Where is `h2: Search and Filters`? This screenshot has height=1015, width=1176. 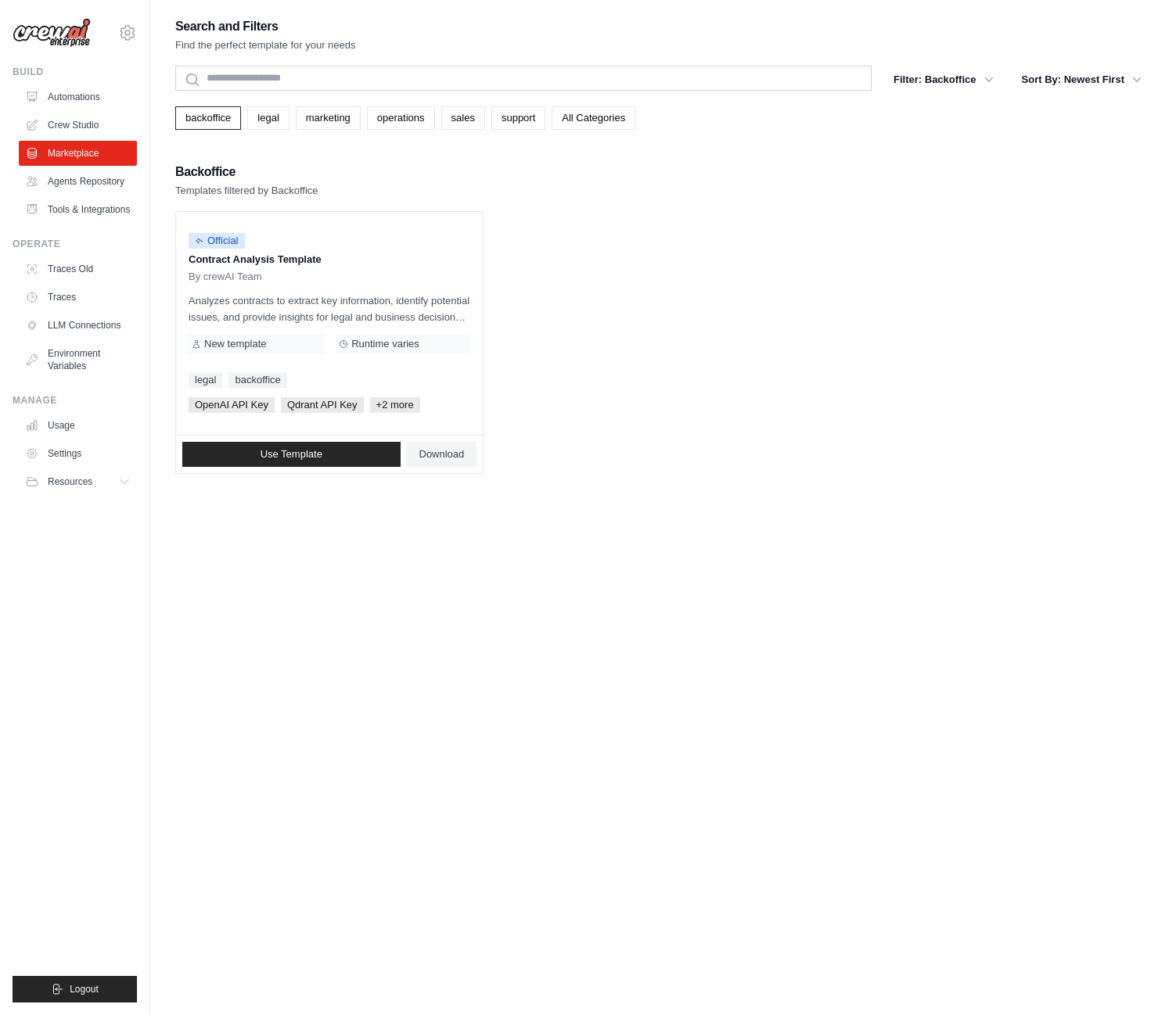 h2: Search and Filters is located at coordinates (265, 27).